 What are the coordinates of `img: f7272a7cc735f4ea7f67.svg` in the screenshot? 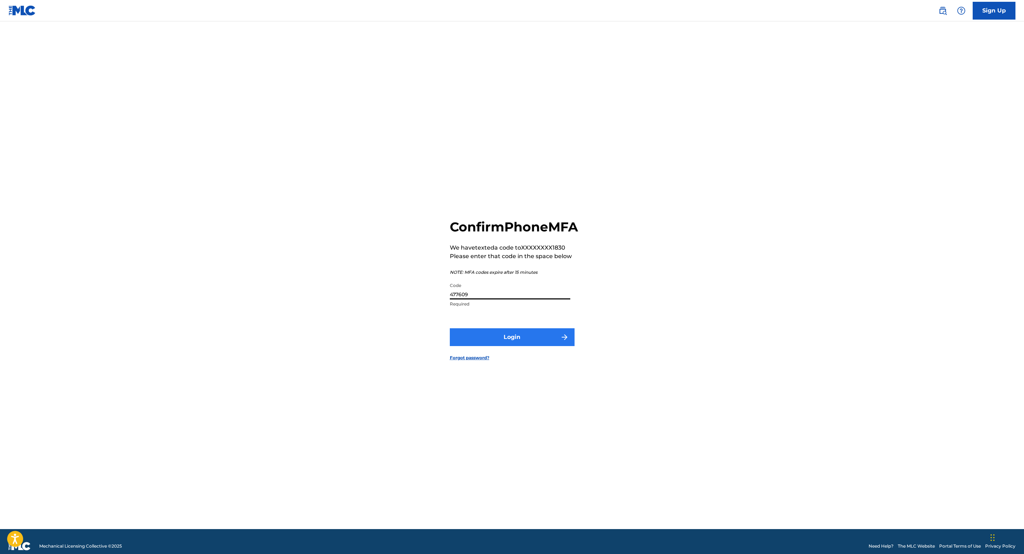 It's located at (564, 337).